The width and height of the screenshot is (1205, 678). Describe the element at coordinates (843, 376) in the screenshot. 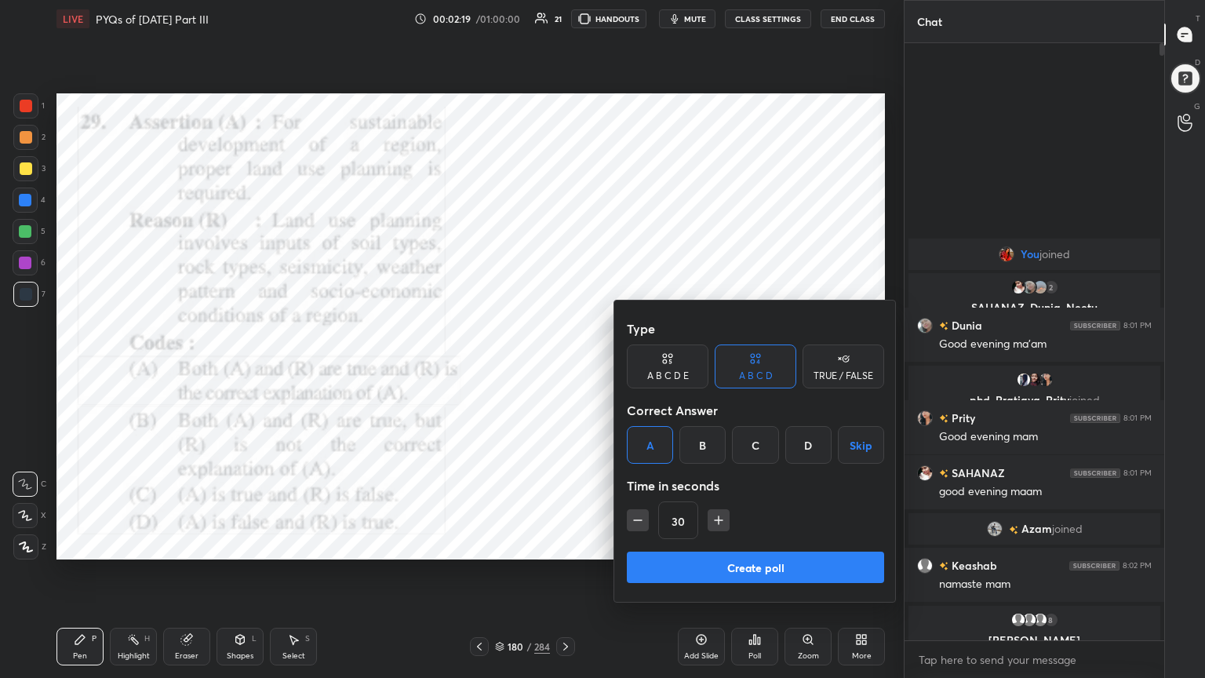

I see `div: TRUE / FALSE` at that location.